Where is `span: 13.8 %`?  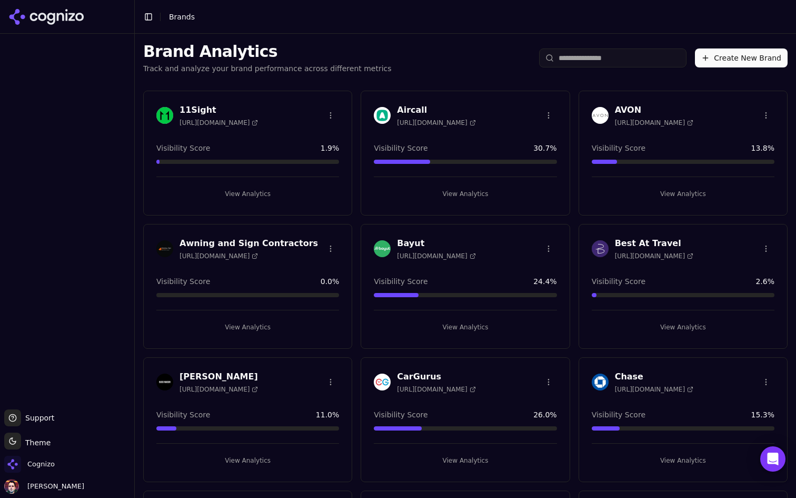
span: 13.8 % is located at coordinates (763, 148).